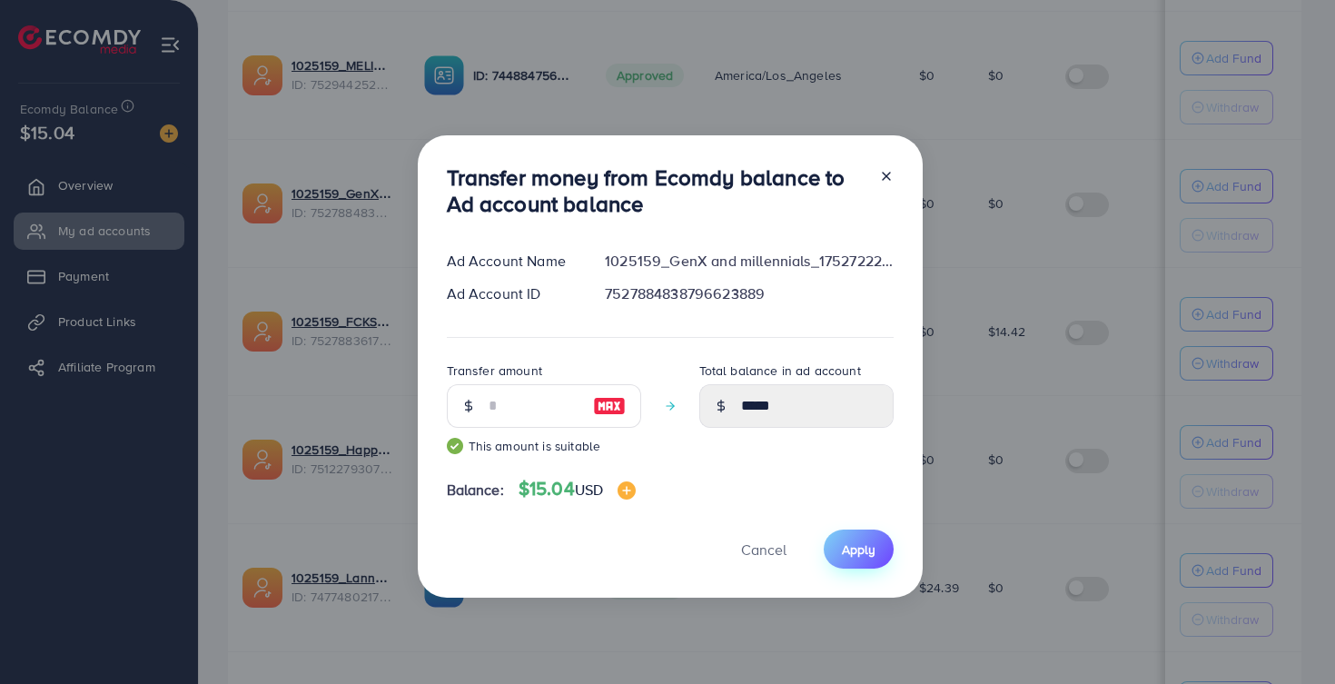  What do you see at coordinates (656, 191) in the screenshot?
I see `h3: Transfer money from Ecomdy balance to Ad account balance` at bounding box center [656, 191].